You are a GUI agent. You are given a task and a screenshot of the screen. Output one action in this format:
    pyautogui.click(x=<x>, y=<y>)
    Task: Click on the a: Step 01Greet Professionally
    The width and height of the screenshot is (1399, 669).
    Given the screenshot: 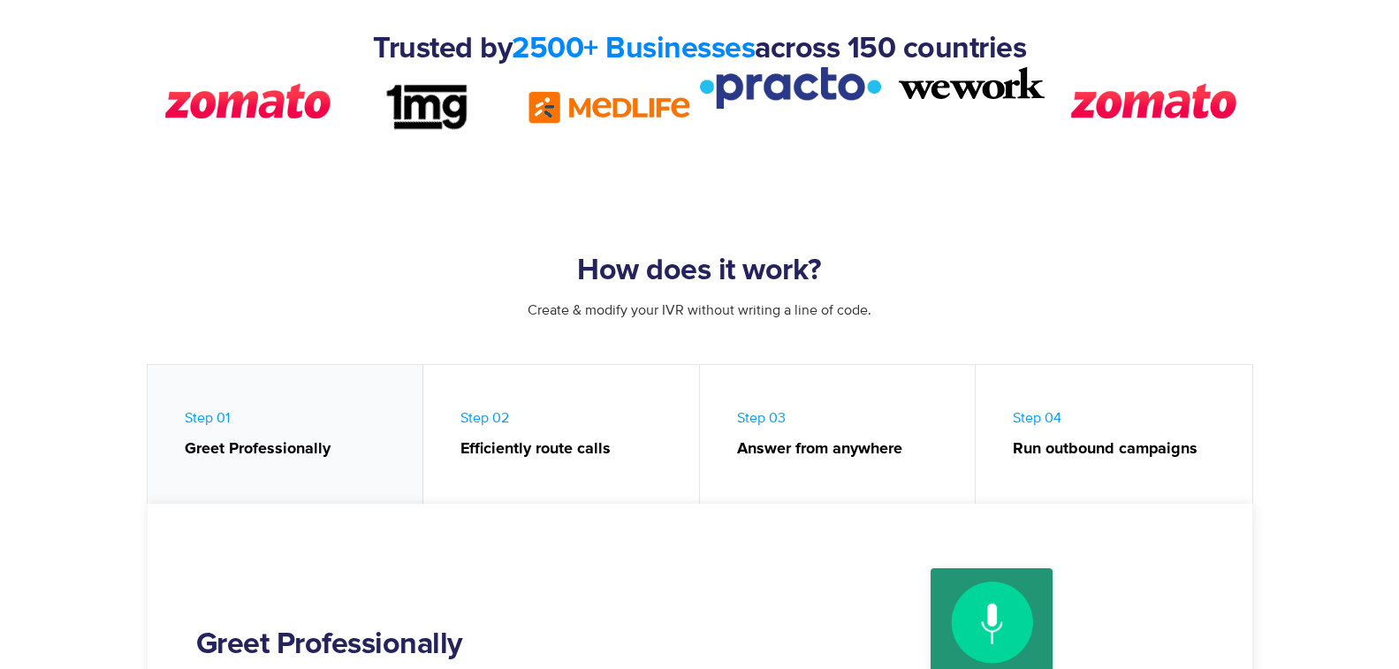 What is the action you would take?
    pyautogui.click(x=285, y=438)
    